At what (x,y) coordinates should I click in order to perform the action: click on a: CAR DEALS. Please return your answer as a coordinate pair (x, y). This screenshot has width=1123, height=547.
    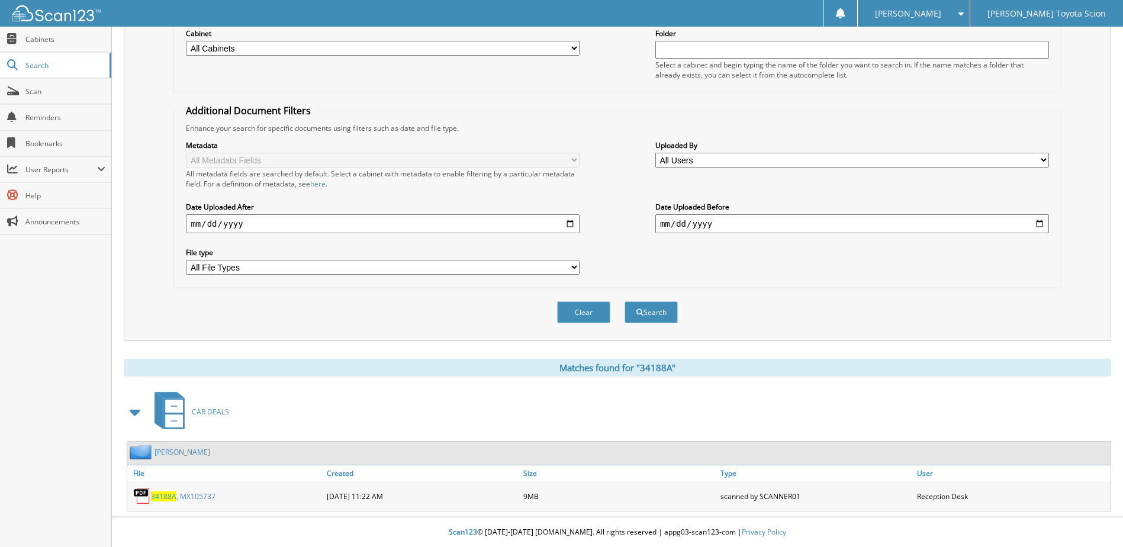
    Looking at the image, I should click on (188, 412).